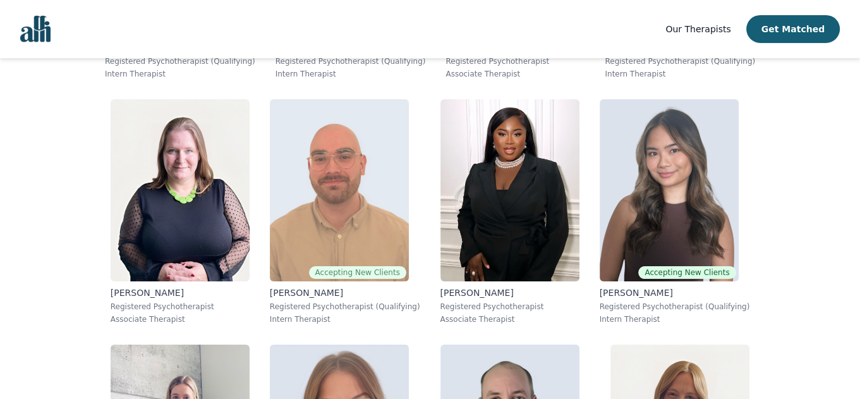 The image size is (860, 399). Describe the element at coordinates (35, 29) in the screenshot. I see `img: alli logo` at that location.